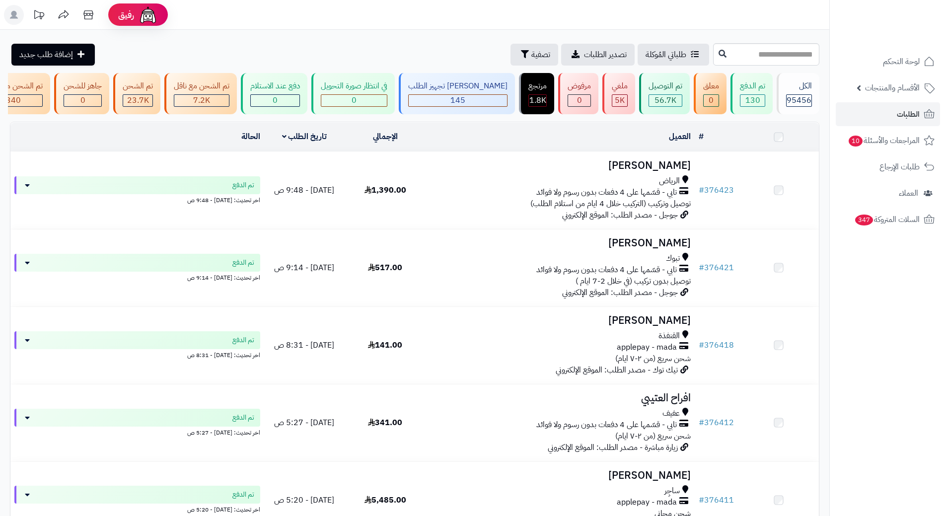 The width and height of the screenshot is (946, 516). I want to click on span: 5,485.00, so click(385, 500).